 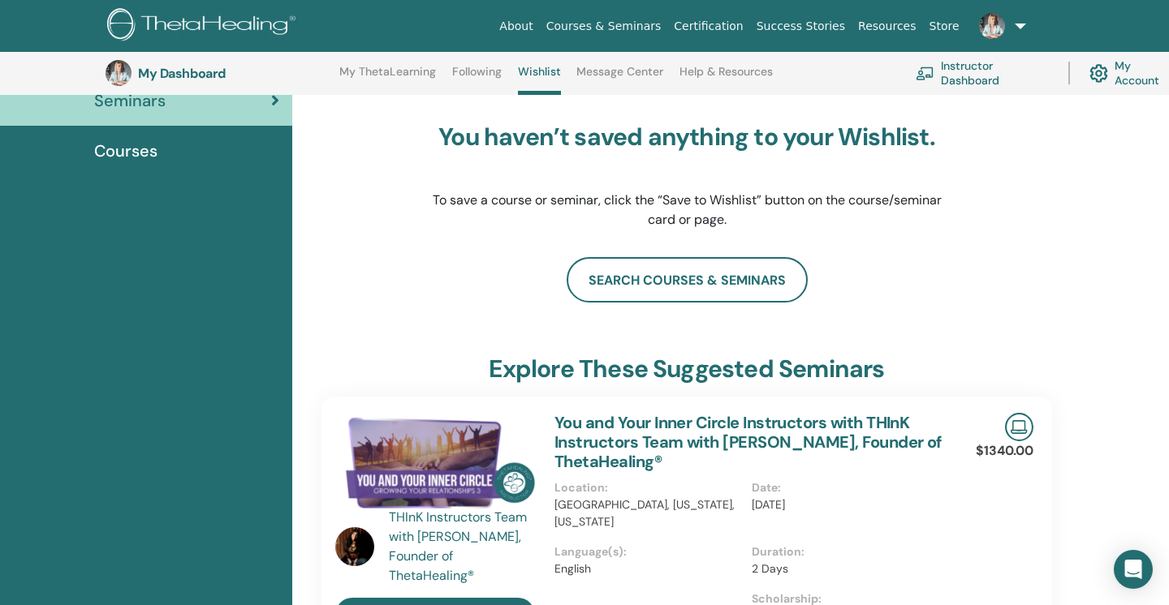 What do you see at coordinates (648, 552) in the screenshot?
I see `p: Language(s) :` at bounding box center [648, 552].